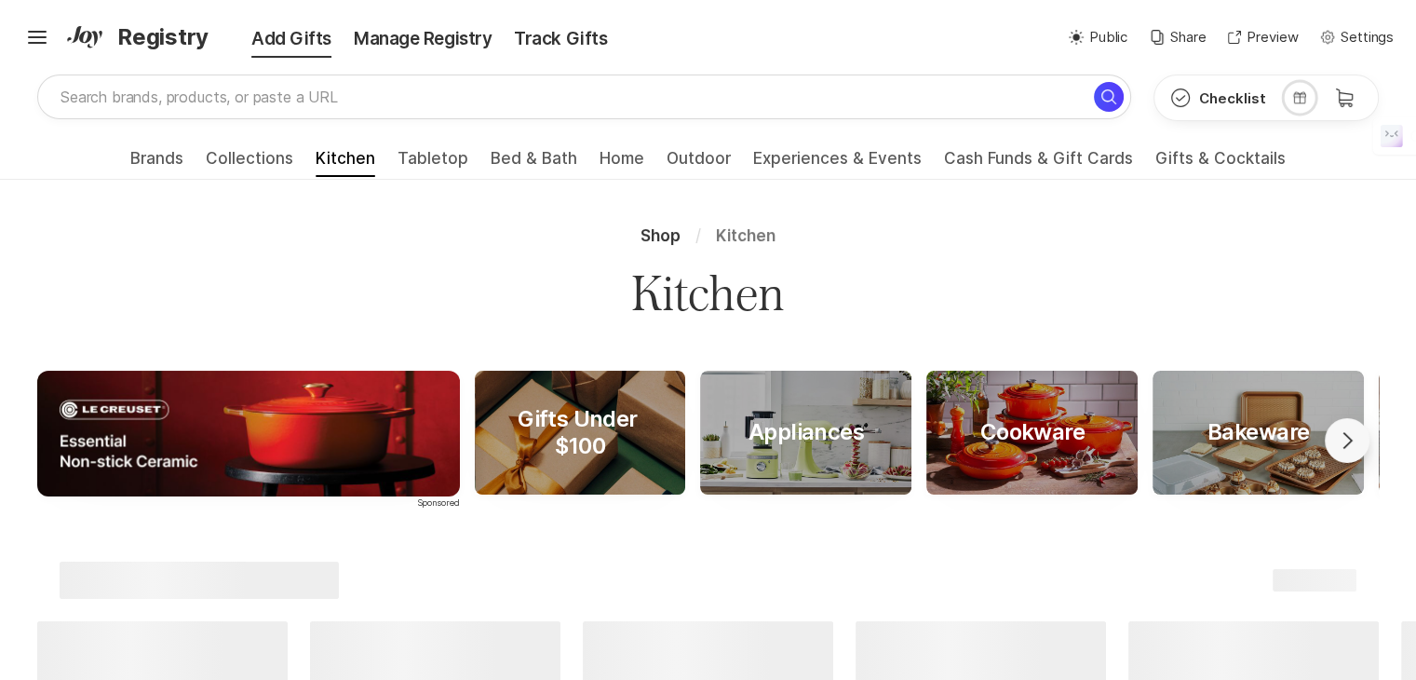 This screenshot has width=1416, height=680. Describe the element at coordinates (163, 37) in the screenshot. I see `span: Registry` at that location.